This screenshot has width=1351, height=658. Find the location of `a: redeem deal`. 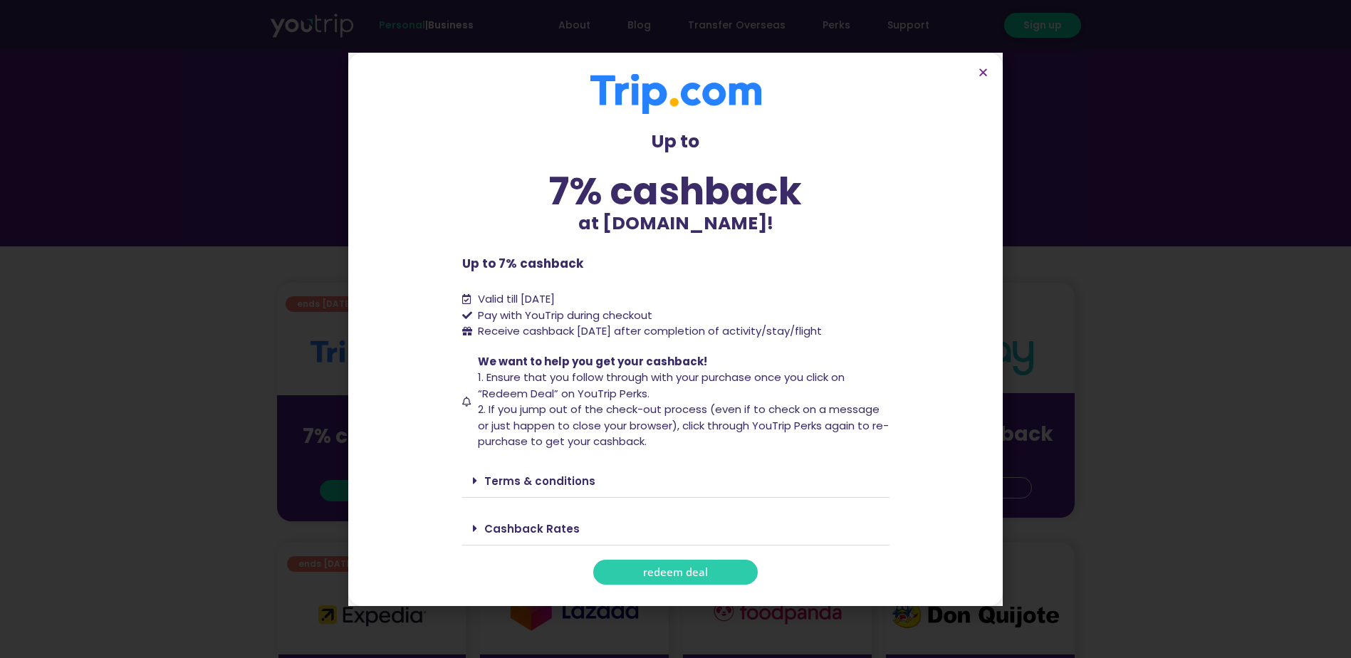

a: redeem deal is located at coordinates (675, 572).